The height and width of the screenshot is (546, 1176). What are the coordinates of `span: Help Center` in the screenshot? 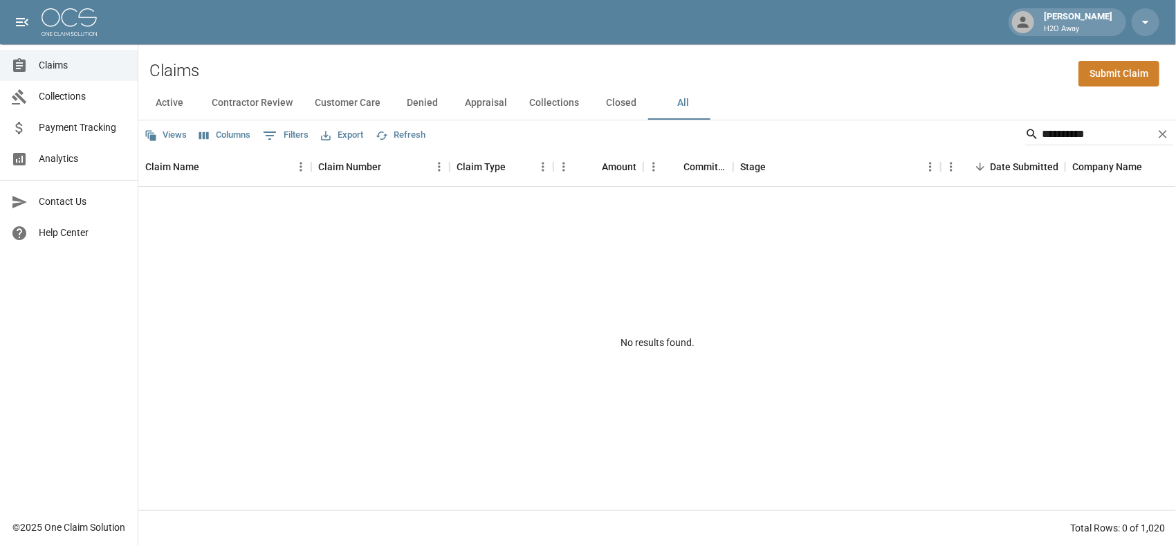 It's located at (82, 233).